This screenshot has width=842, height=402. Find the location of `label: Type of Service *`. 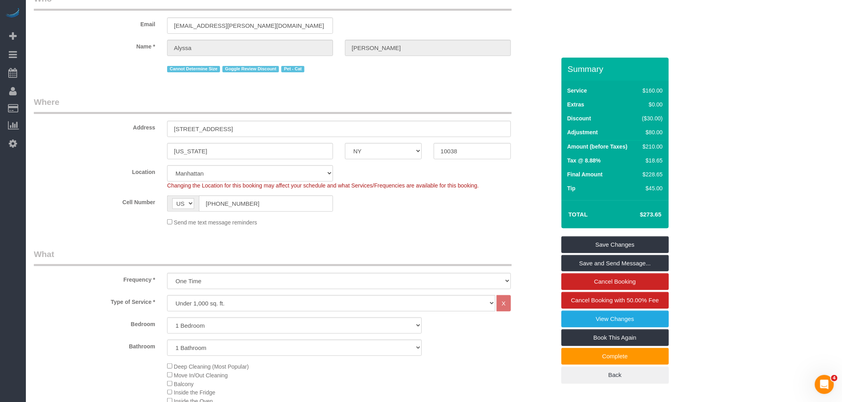

label: Type of Service * is located at coordinates (94, 301).